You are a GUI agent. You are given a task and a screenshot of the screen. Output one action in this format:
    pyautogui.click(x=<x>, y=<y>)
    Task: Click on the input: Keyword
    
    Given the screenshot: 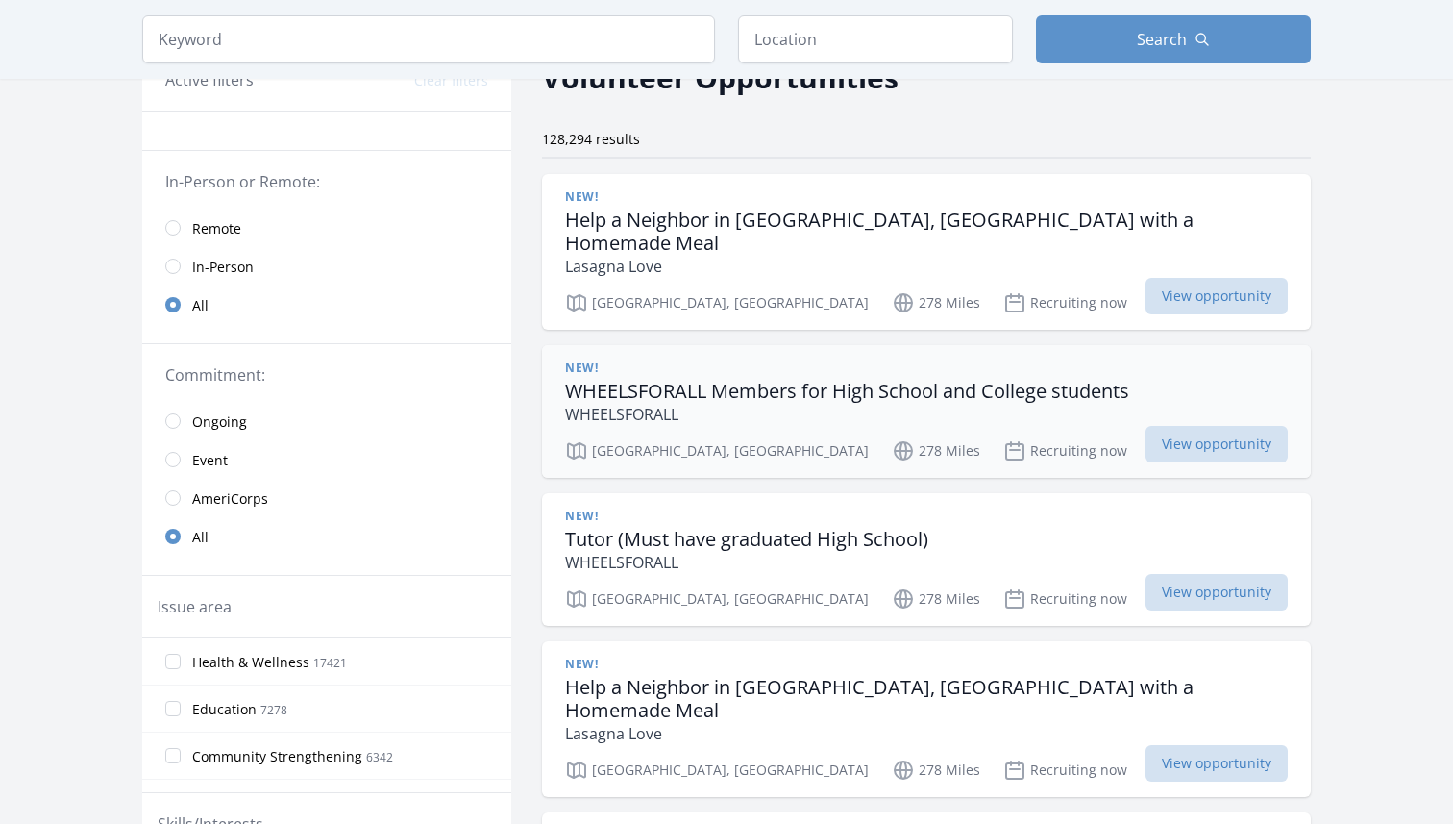 What is the action you would take?
    pyautogui.click(x=429, y=39)
    